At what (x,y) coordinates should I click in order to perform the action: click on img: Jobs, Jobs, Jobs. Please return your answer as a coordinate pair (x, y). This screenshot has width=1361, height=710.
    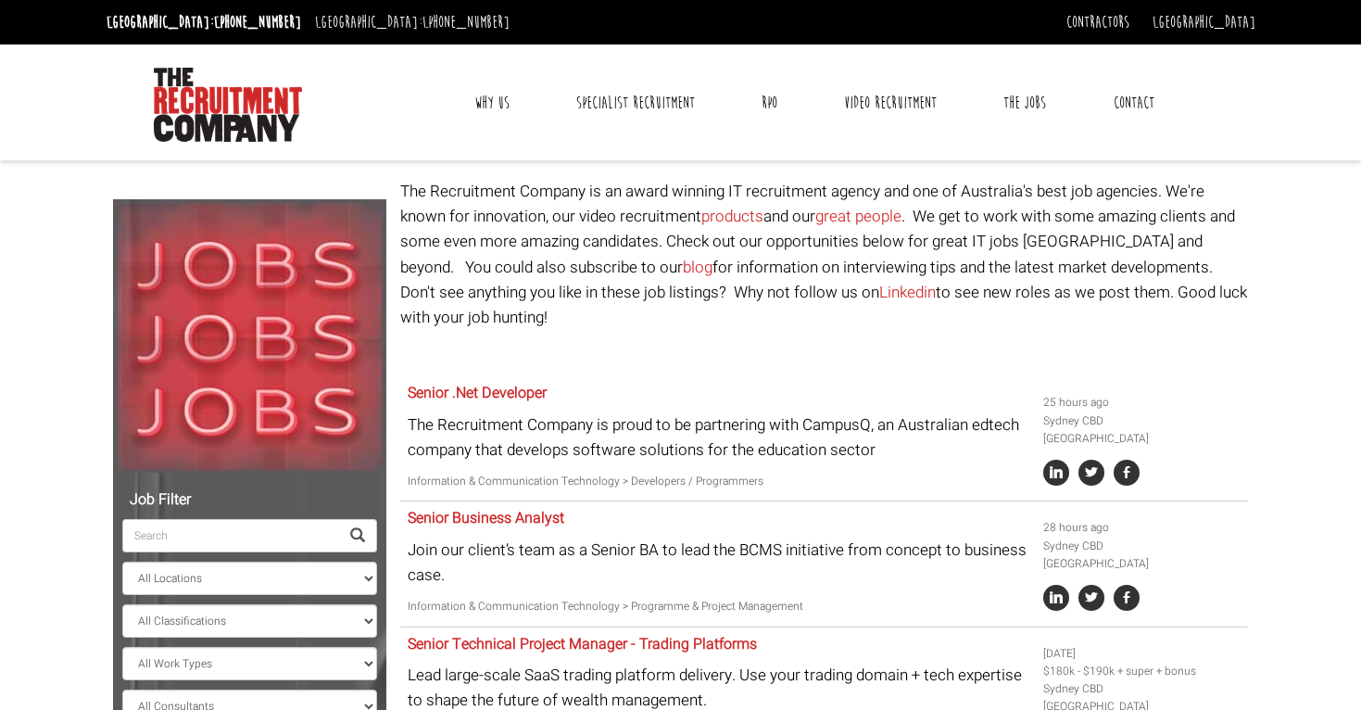
    Looking at the image, I should click on (249, 335).